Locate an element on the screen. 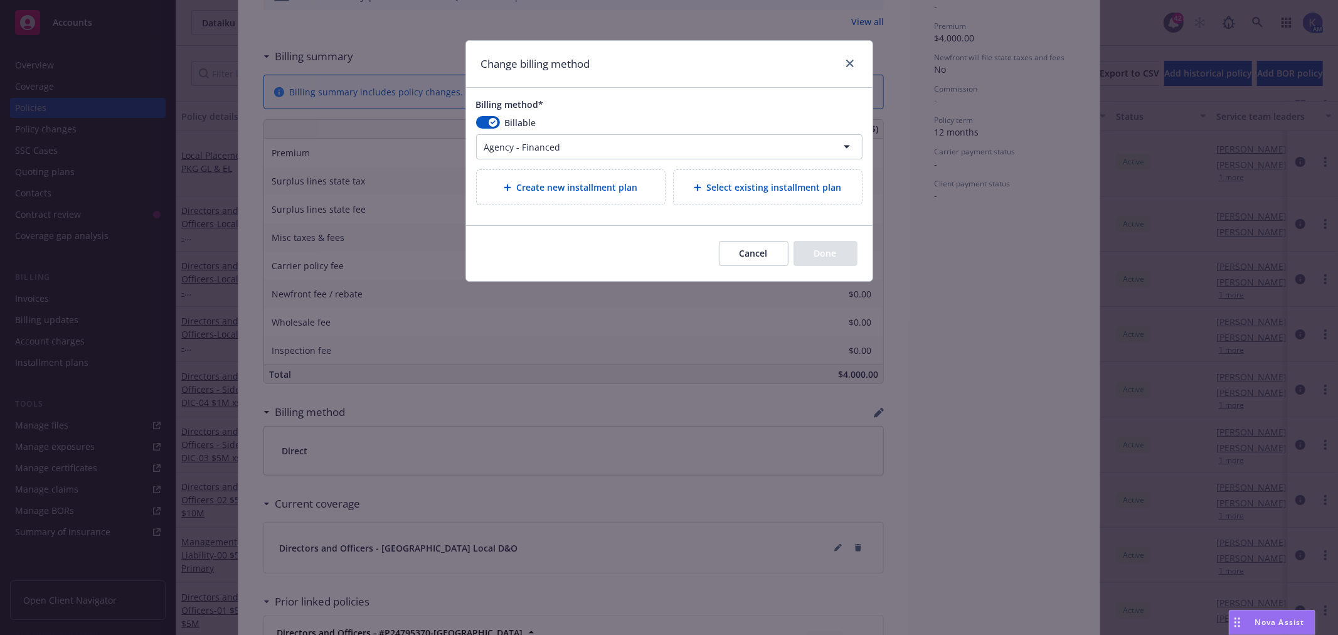  span: Billing method* is located at coordinates (510, 104).